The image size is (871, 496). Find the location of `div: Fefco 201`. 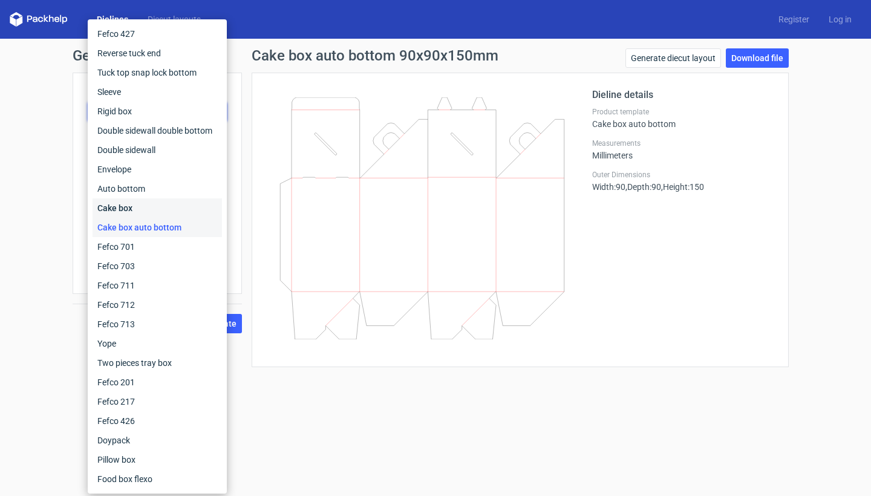

div: Fefco 201 is located at coordinates (157, 382).